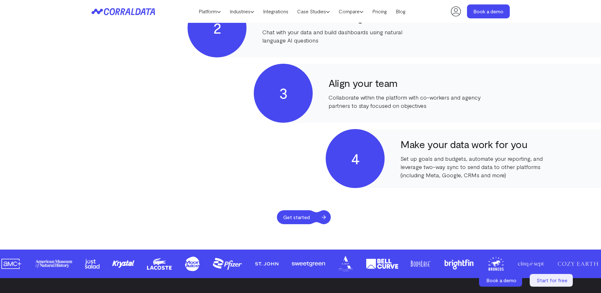 This screenshot has width=601, height=293. I want to click on a: Get started, so click(303, 217).